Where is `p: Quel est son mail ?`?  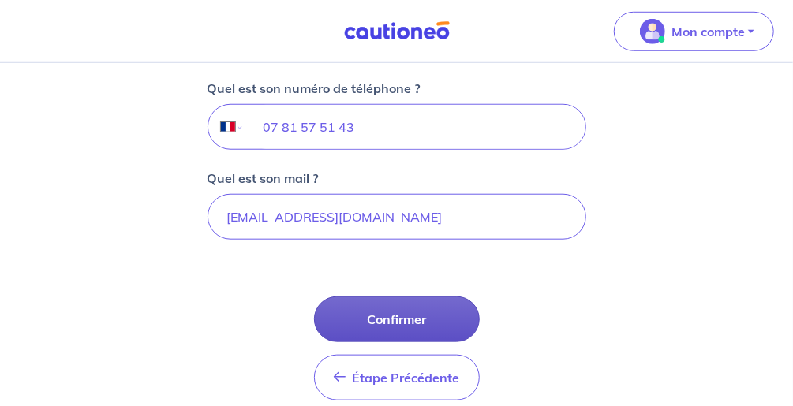 p: Quel est son mail ? is located at coordinates (263, 178).